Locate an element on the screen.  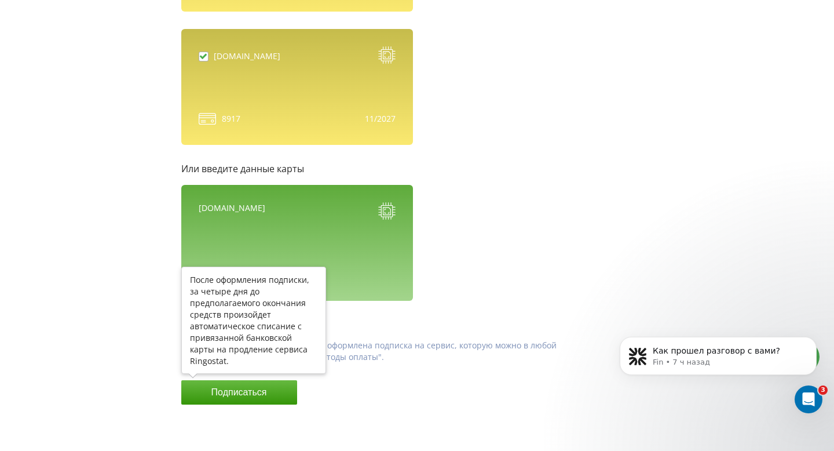
div: message notification from Fin, 7 ч назад. Как прошел разговор с вами? is located at coordinates (116, 43).